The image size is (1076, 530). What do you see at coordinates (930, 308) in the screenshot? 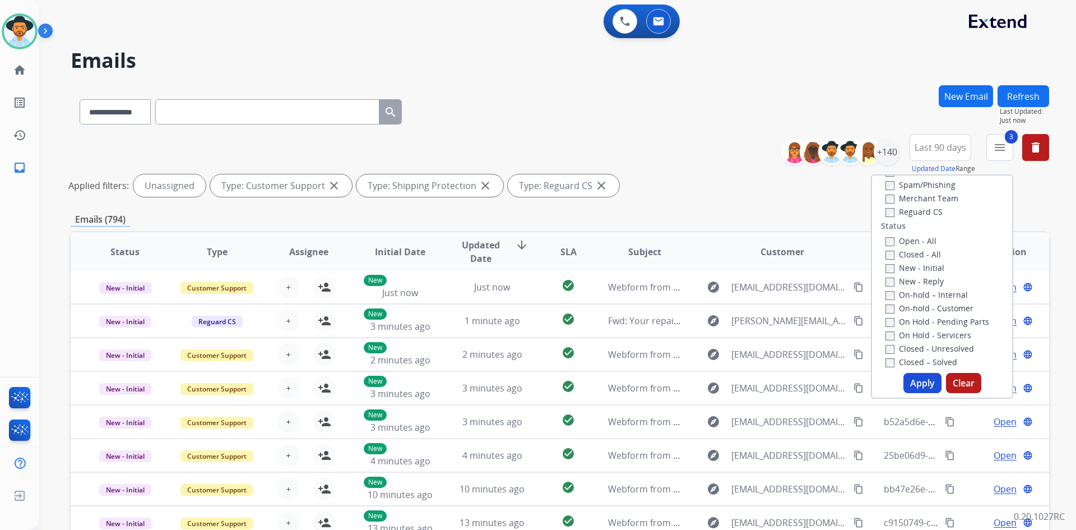
I see `label: On-hold - Customer` at bounding box center [930, 308].